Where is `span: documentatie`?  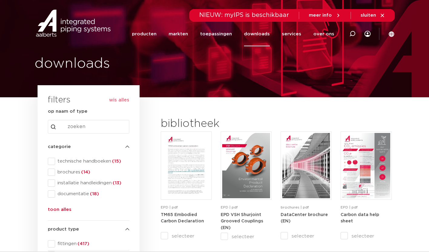 span: documentatie is located at coordinates (92, 194).